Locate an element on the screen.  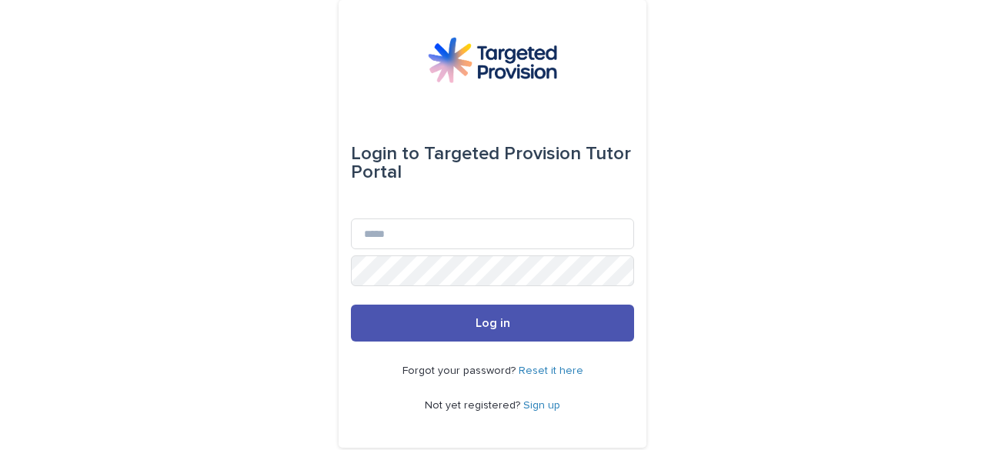
button: Log in is located at coordinates (492, 323).